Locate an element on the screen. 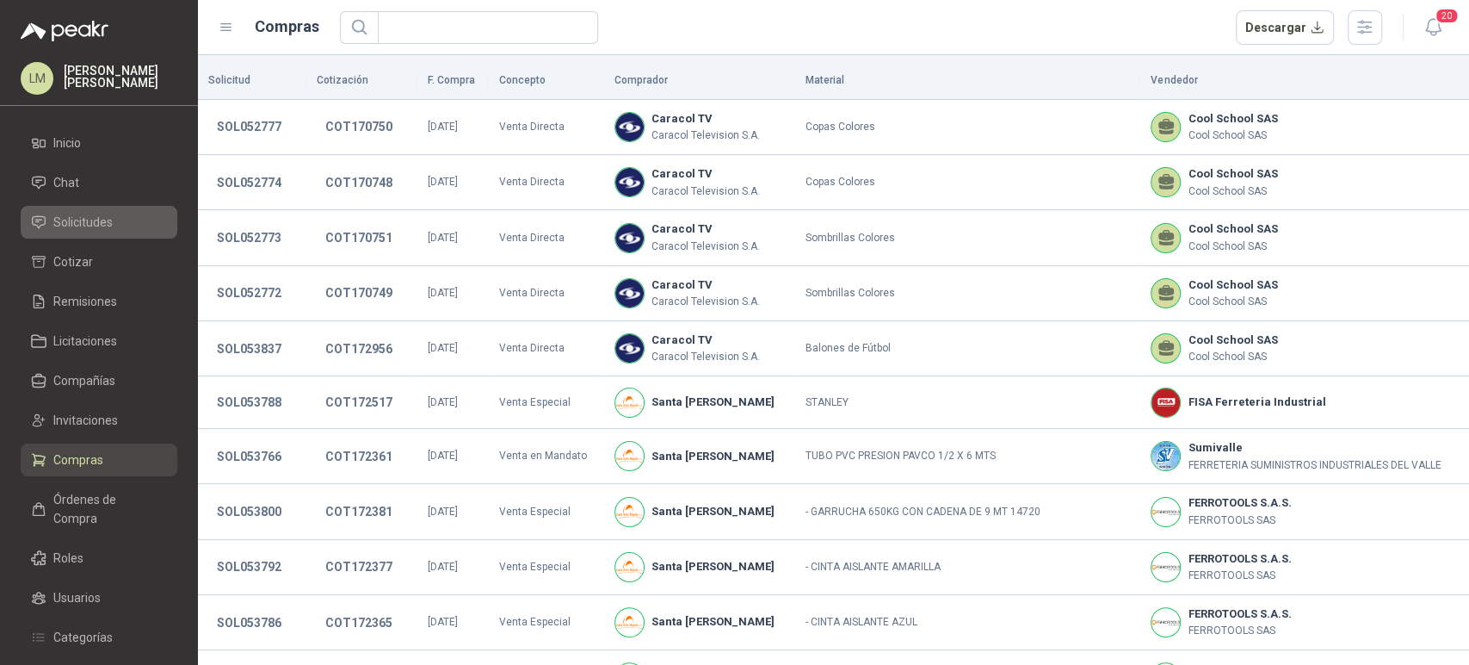  td: Venta en Mandato is located at coordinates (546, 456).